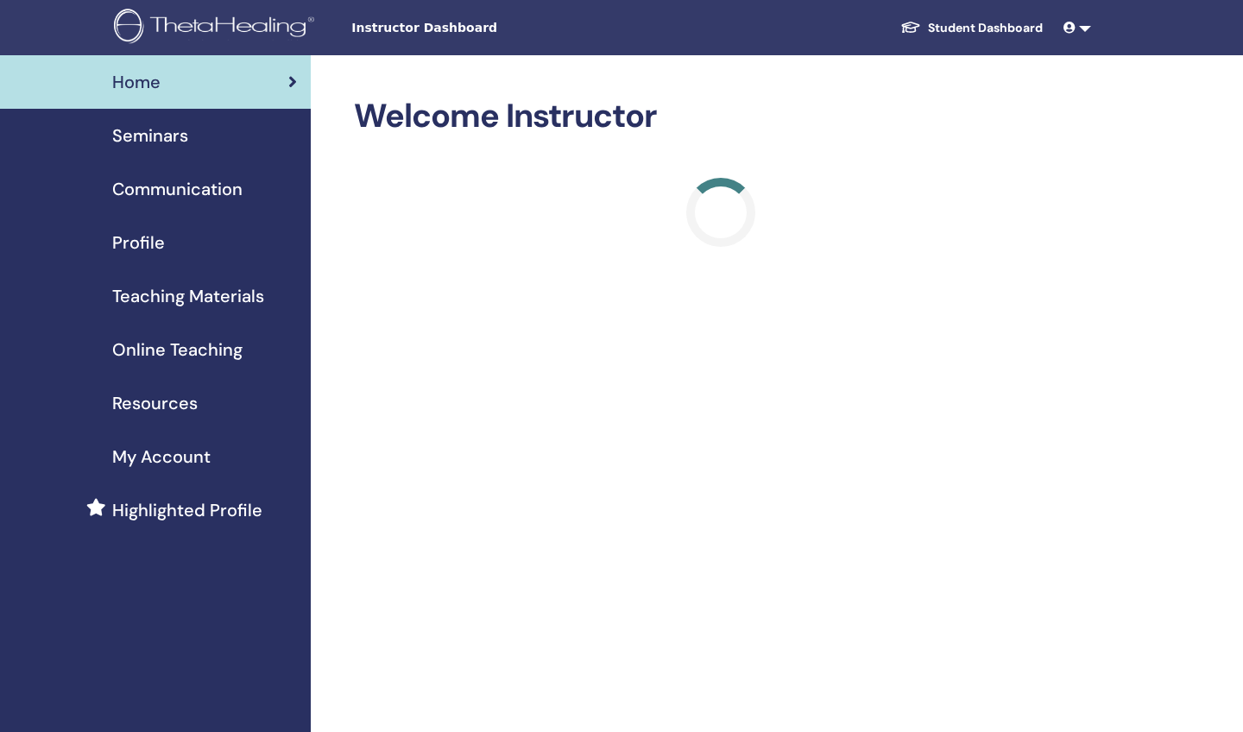 This screenshot has height=732, width=1243. I want to click on img: logo.png, so click(217, 28).